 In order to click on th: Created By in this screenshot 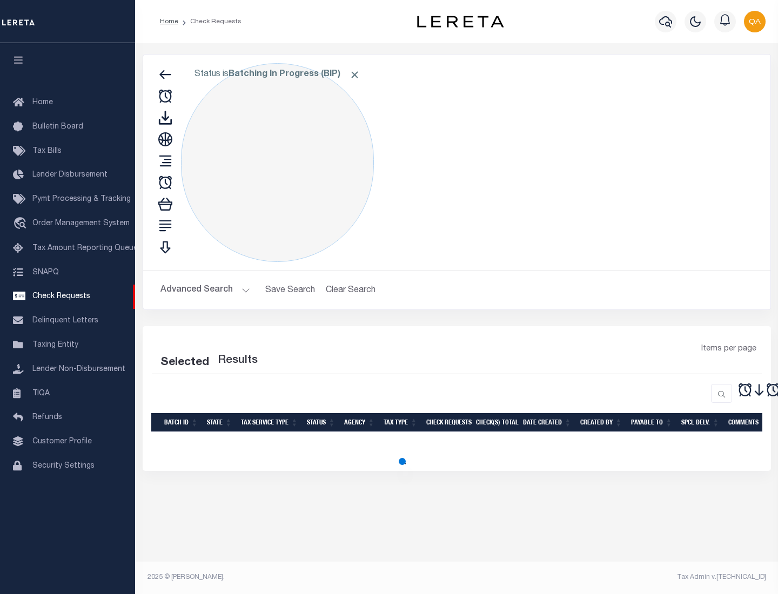, I will do `click(601, 423)`.